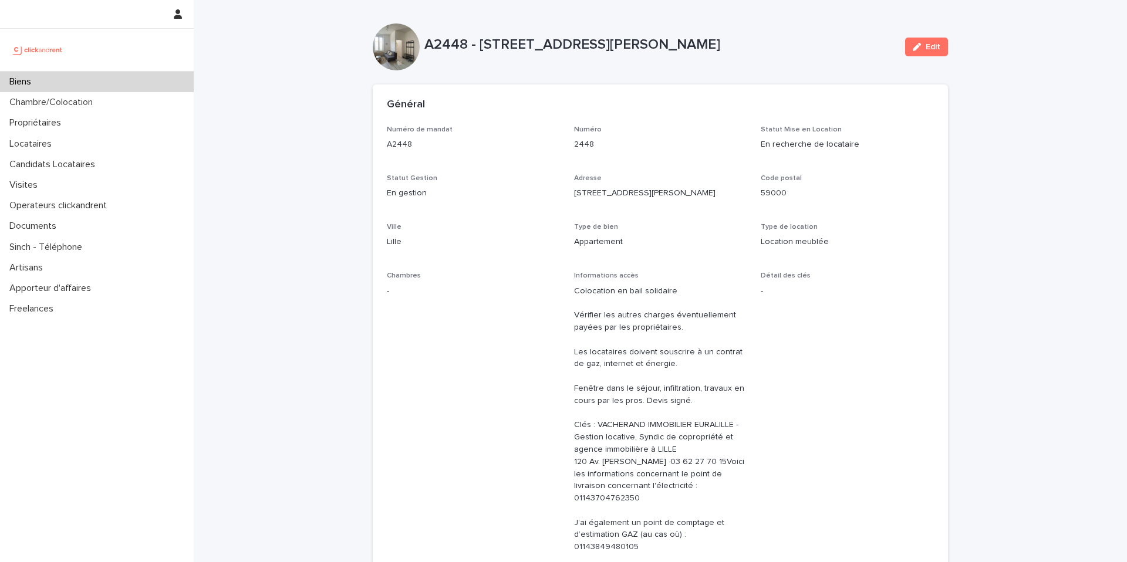  What do you see at coordinates (473, 193) in the screenshot?
I see `p: En gestion` at bounding box center [473, 193].